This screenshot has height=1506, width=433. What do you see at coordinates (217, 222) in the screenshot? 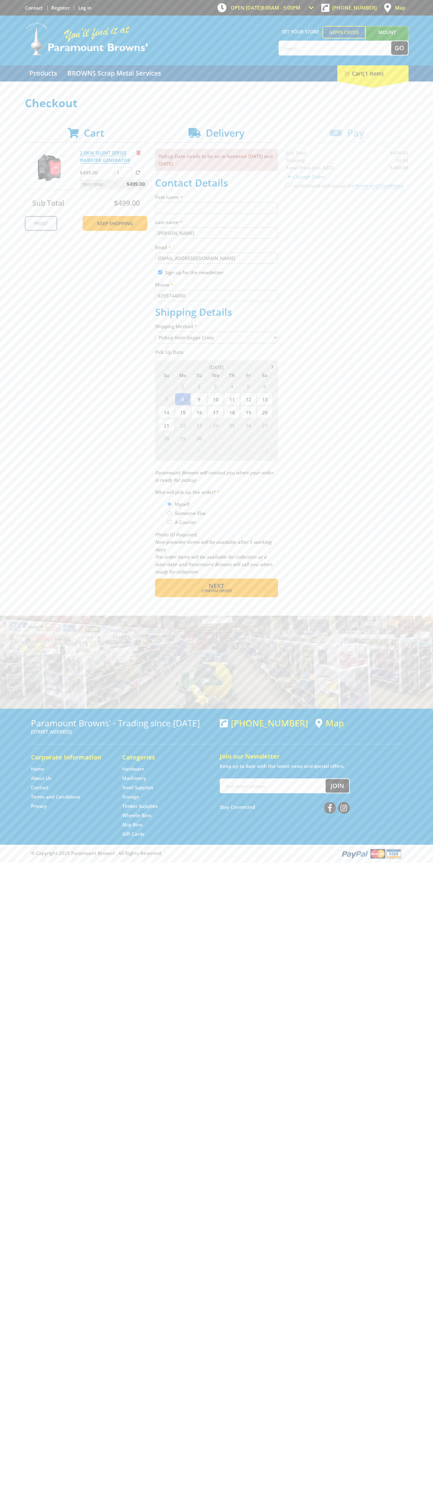
I see `label: Last name` at bounding box center [217, 222].